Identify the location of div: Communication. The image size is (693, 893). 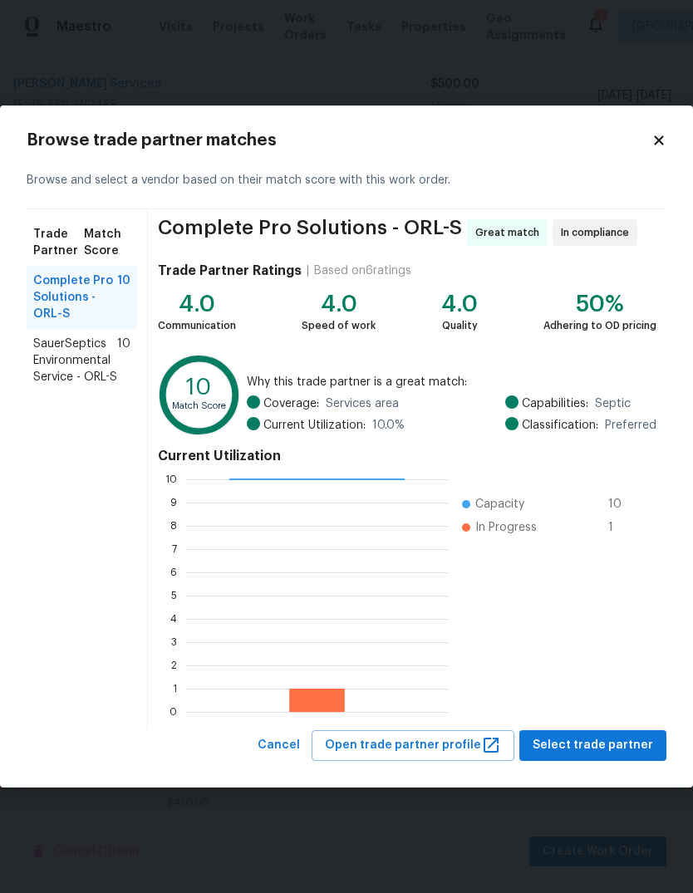
(197, 326).